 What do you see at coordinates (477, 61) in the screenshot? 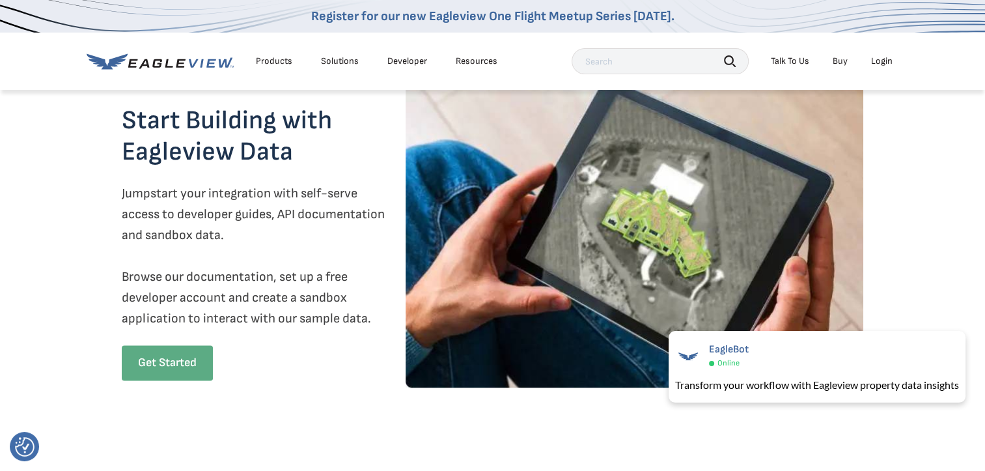
I see `div: Resources` at bounding box center [477, 61].